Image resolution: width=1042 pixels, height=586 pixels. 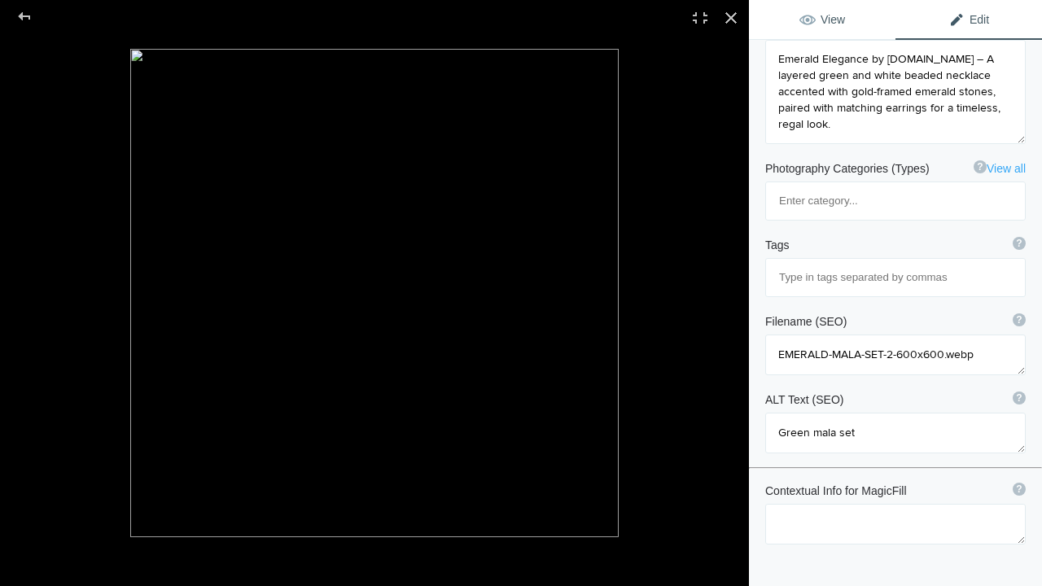 What do you see at coordinates (822, 20) in the screenshot?
I see `span: View` at bounding box center [822, 20].